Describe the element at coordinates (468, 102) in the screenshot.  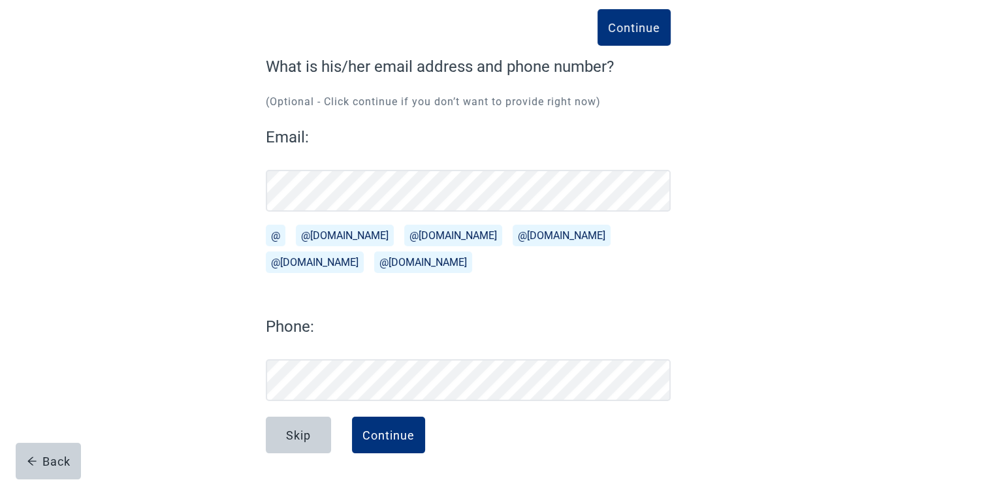
I see `p: (Optional - Click continue if you don’t want to provide right now)` at that location.